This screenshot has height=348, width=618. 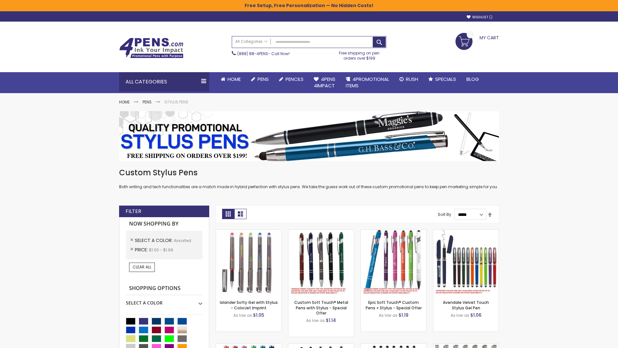 I want to click on label: Sort By, so click(x=444, y=214).